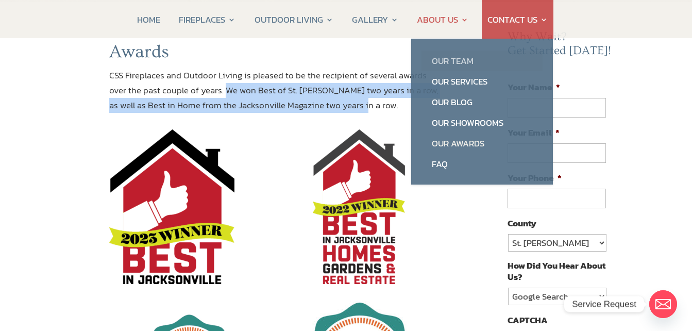  What do you see at coordinates (275, 90) in the screenshot?
I see `p: CSS Fireplaces and Outdoor Living is pleased to be the recipient of several awards over the past ...` at bounding box center [275, 90].